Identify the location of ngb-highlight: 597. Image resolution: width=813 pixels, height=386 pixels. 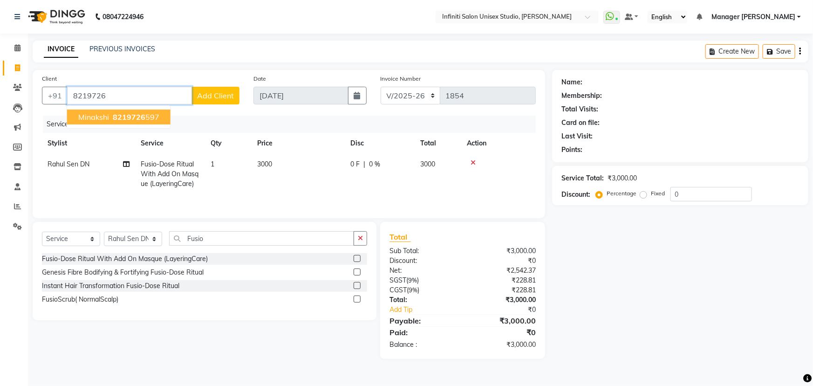
(135, 117).